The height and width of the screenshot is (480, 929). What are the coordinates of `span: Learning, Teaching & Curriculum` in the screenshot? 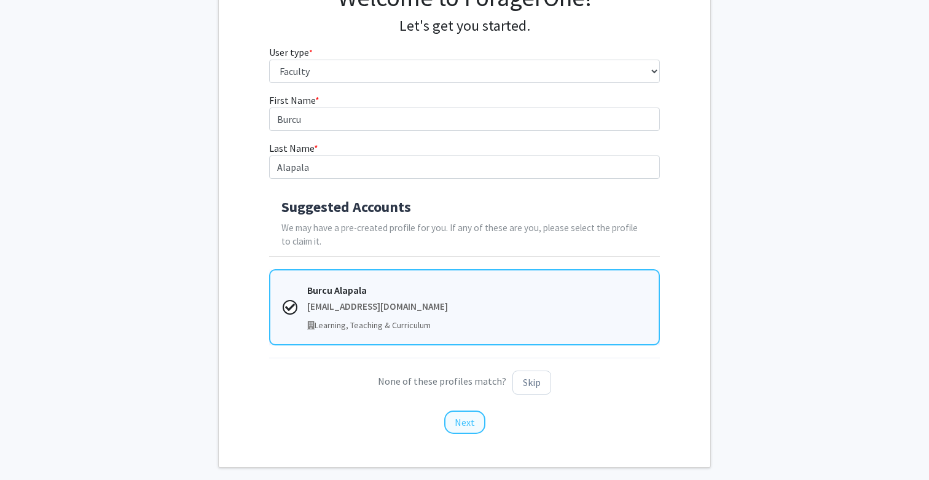 It's located at (372, 325).